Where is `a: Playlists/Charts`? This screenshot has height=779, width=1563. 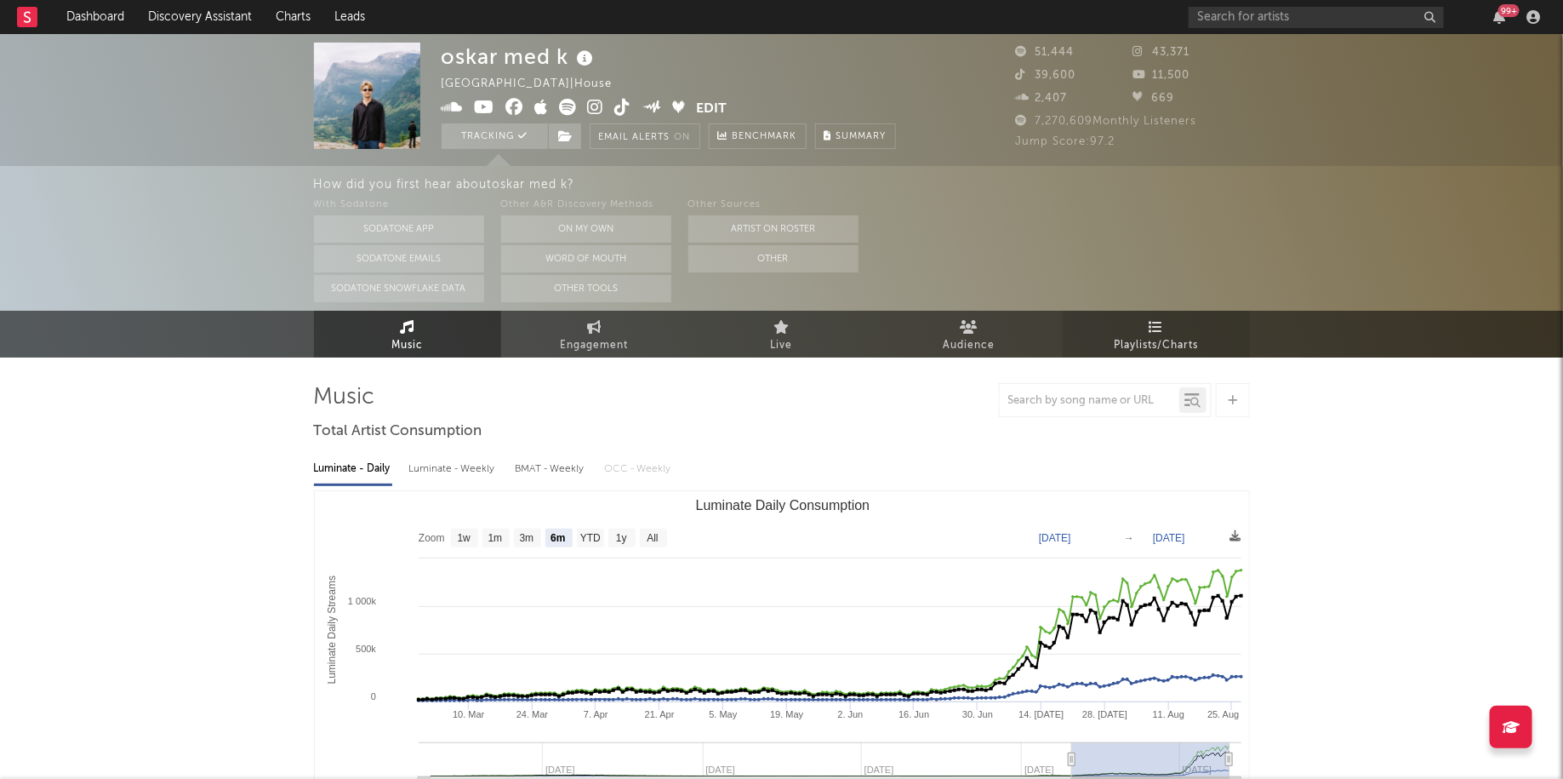 a: Playlists/Charts is located at coordinates (1157, 334).